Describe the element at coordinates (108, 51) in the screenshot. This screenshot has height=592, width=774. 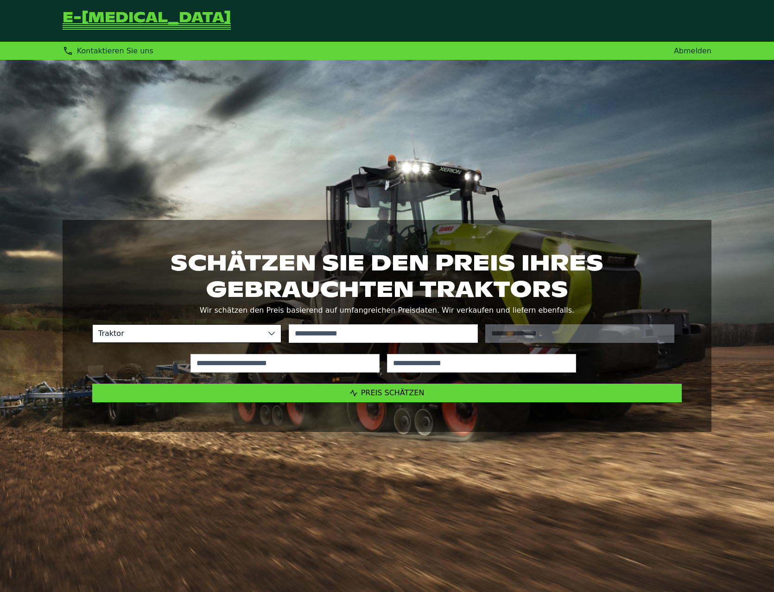
I see `div: Kontaktieren Sie uns` at that location.